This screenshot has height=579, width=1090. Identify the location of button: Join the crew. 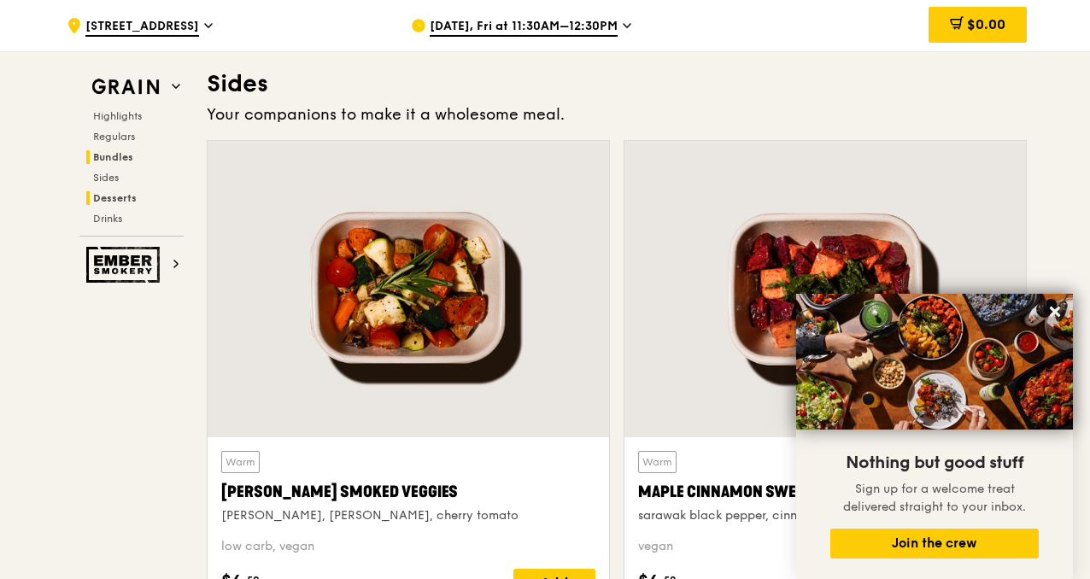
(934, 543).